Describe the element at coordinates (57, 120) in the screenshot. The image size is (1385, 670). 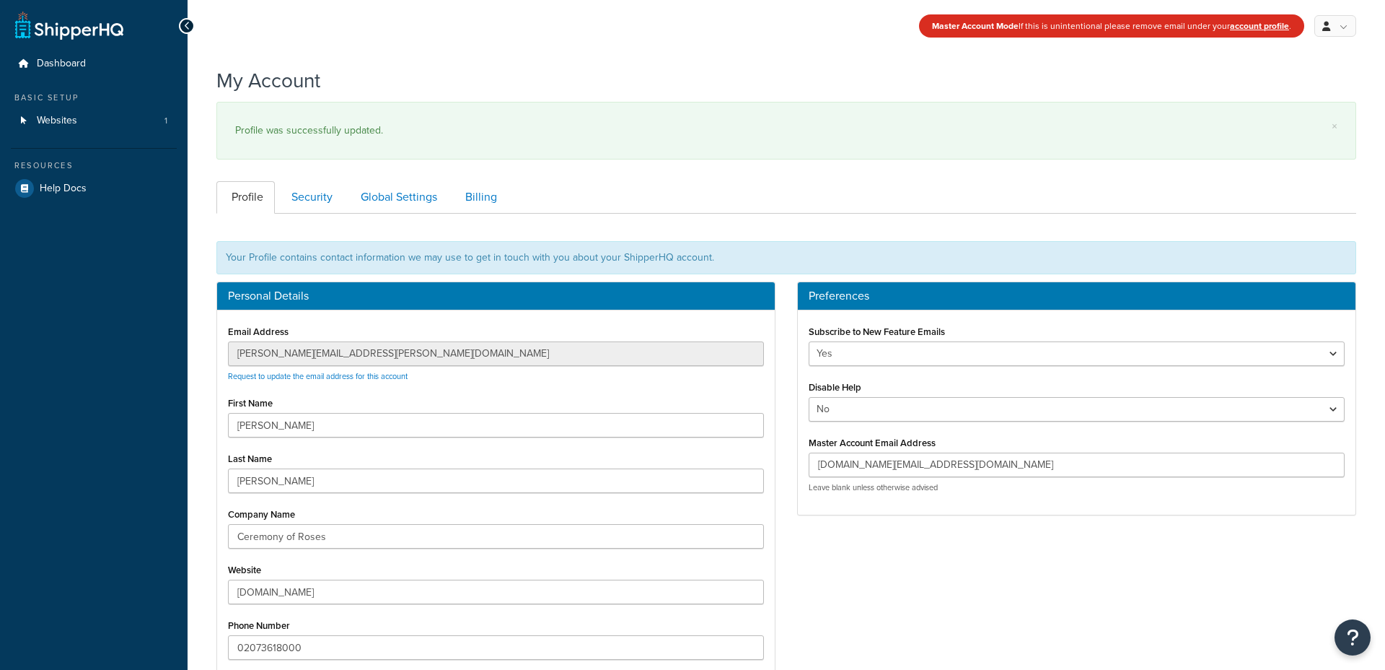
I see `span: Websites` at that location.